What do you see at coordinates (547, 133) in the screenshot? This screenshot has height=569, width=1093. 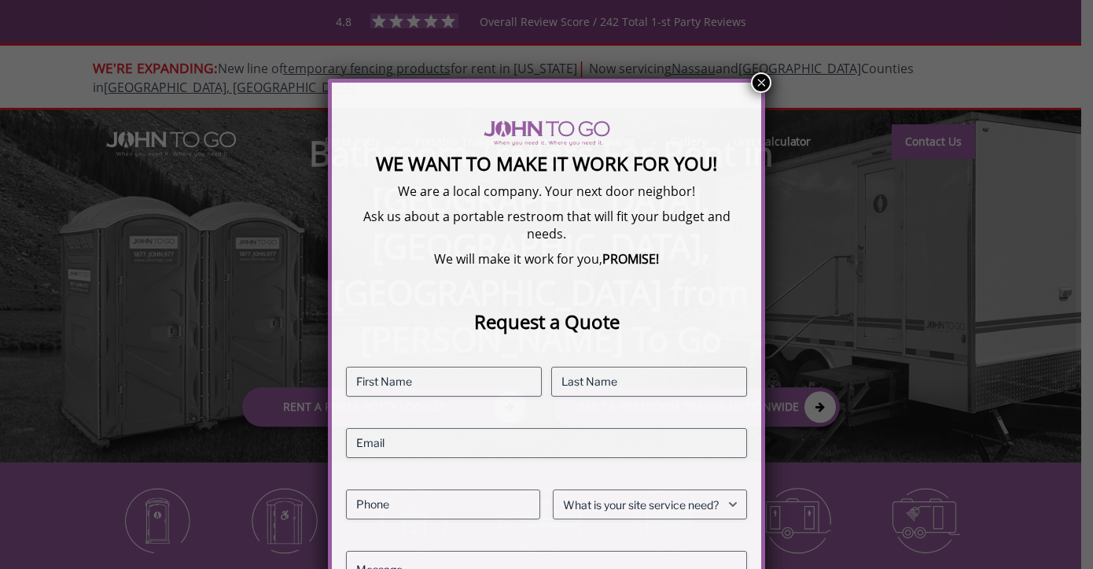 I see `img: logo of viptogo` at bounding box center [547, 133].